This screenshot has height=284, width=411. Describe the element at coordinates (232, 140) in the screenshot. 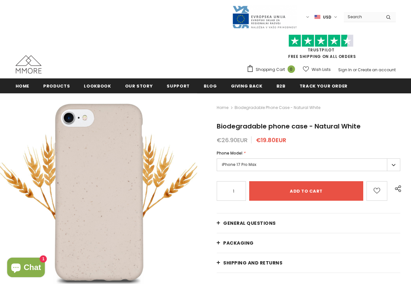

I see `span: €26.90EUR` at that location.